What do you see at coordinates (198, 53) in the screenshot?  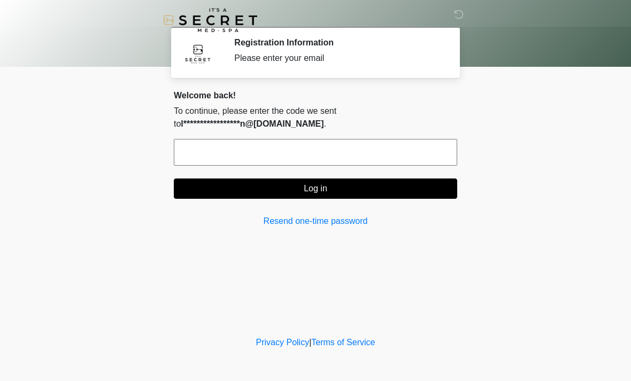 I see `img: Agent Avatar` at bounding box center [198, 53].